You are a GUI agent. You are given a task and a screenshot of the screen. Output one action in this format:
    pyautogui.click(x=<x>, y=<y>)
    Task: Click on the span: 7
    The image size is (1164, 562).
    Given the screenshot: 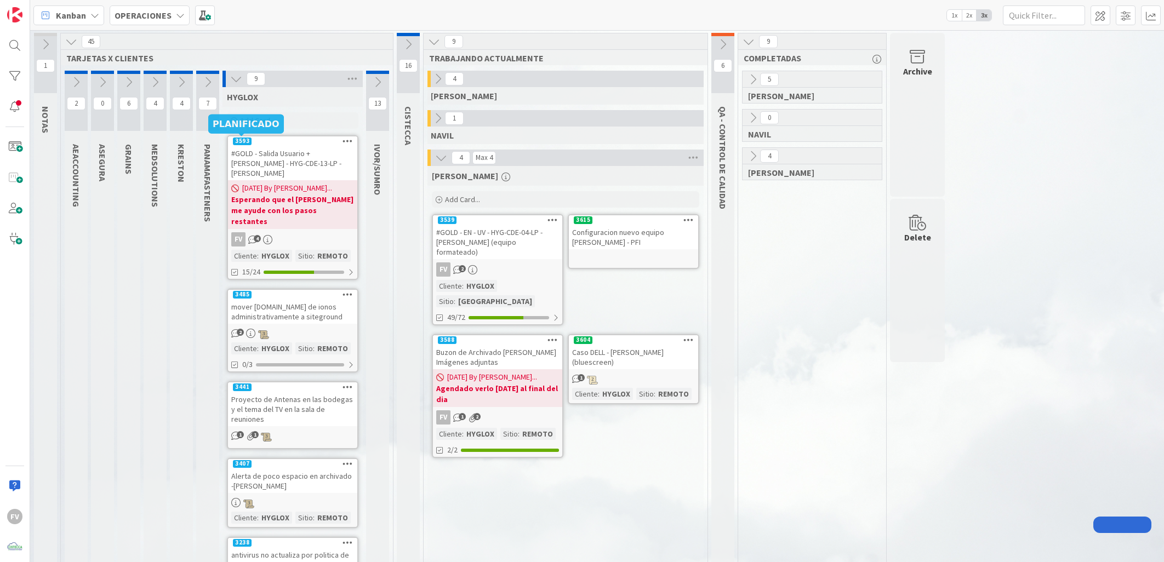 What is the action you would take?
    pyautogui.click(x=208, y=104)
    